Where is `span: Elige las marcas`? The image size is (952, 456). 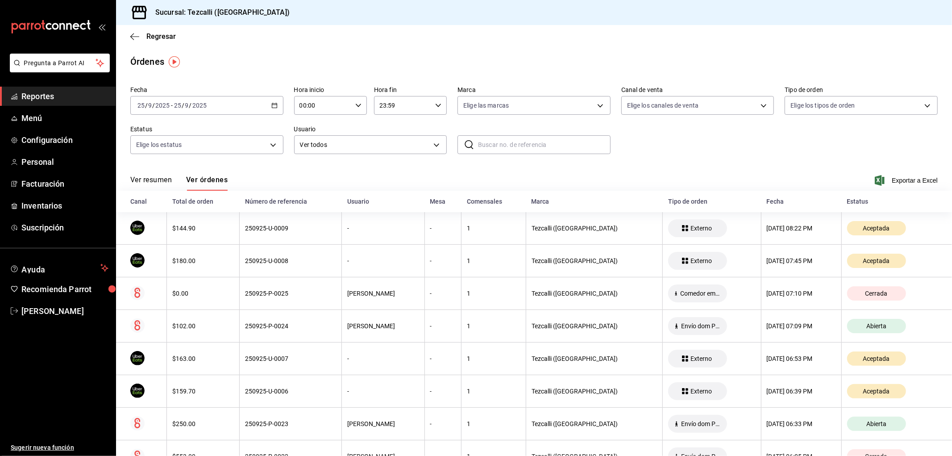 span: Elige las marcas is located at coordinates (486, 105).